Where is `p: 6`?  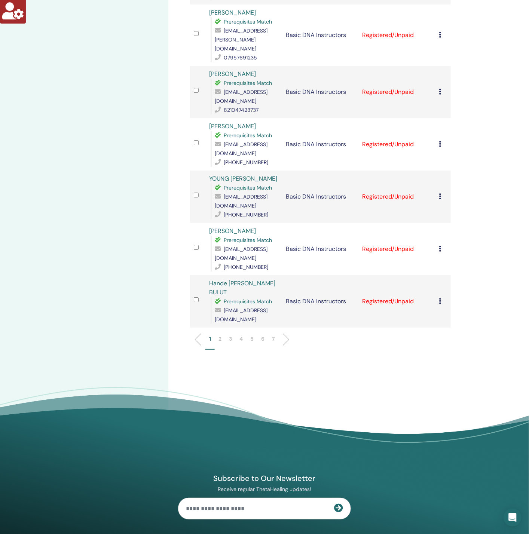
p: 6 is located at coordinates (263, 339).